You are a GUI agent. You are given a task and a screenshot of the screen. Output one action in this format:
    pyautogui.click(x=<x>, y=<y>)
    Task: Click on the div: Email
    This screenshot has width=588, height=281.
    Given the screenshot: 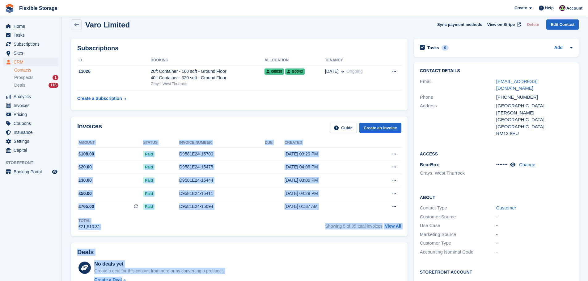 What is the action you would take?
    pyautogui.click(x=458, y=85)
    